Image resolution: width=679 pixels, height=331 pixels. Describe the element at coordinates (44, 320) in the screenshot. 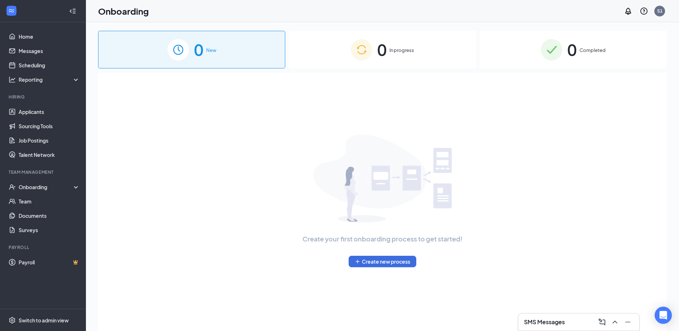

I see `div: Switch to admin view` at that location.